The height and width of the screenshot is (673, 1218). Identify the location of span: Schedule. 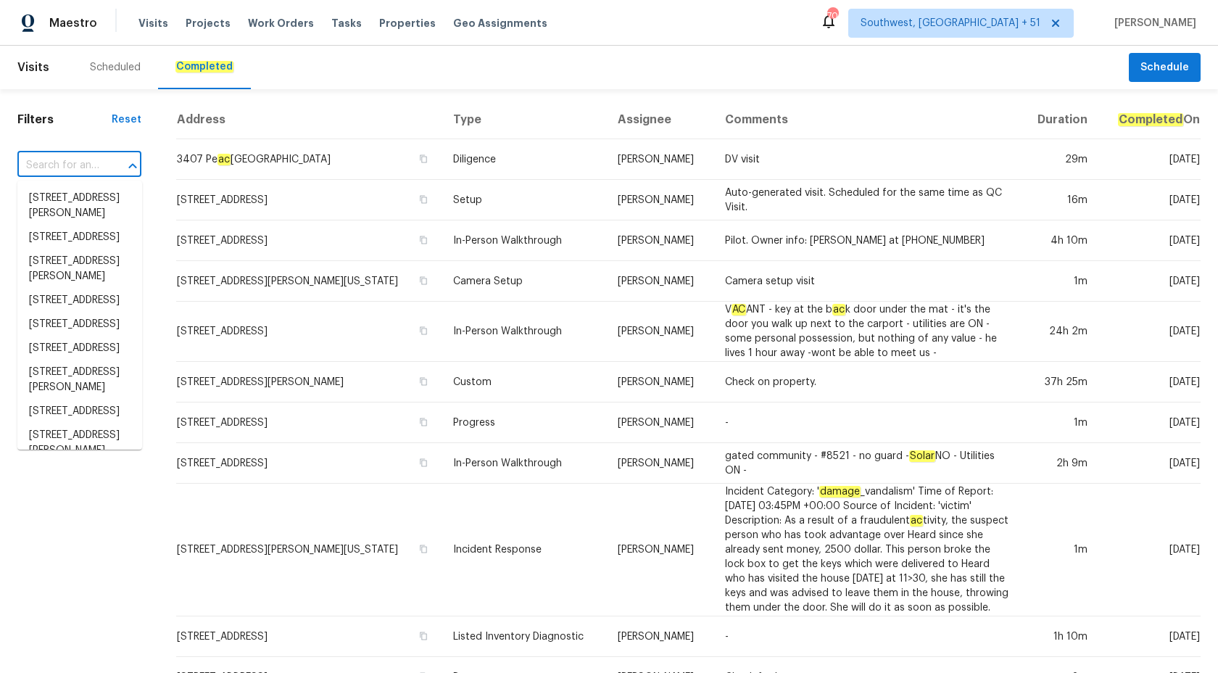
(1164, 67).